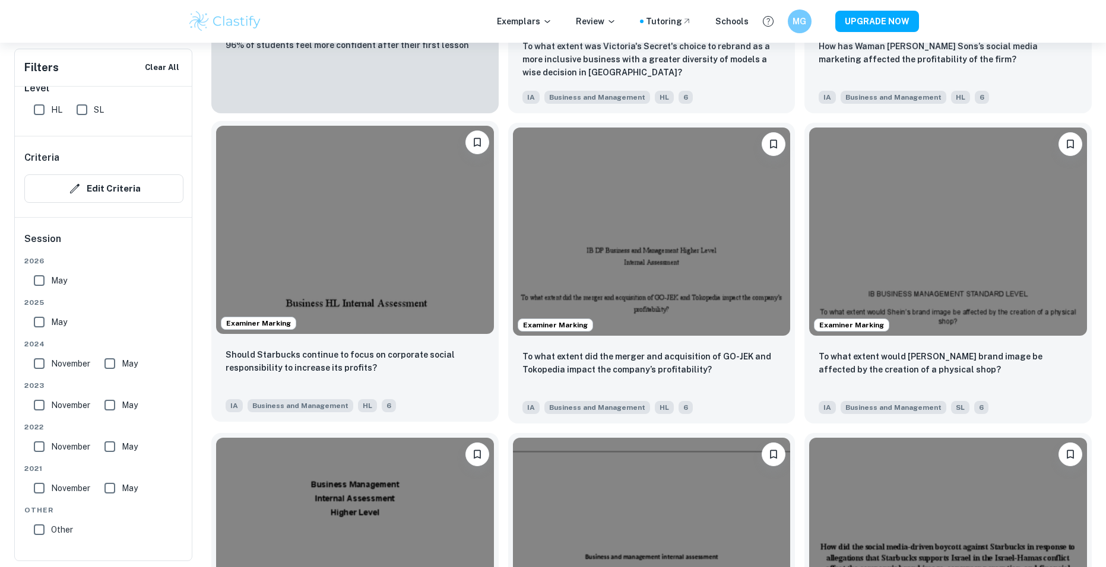 The height and width of the screenshot is (567, 1106). Describe the element at coordinates (104, 386) in the screenshot. I see `span: 2023` at that location.